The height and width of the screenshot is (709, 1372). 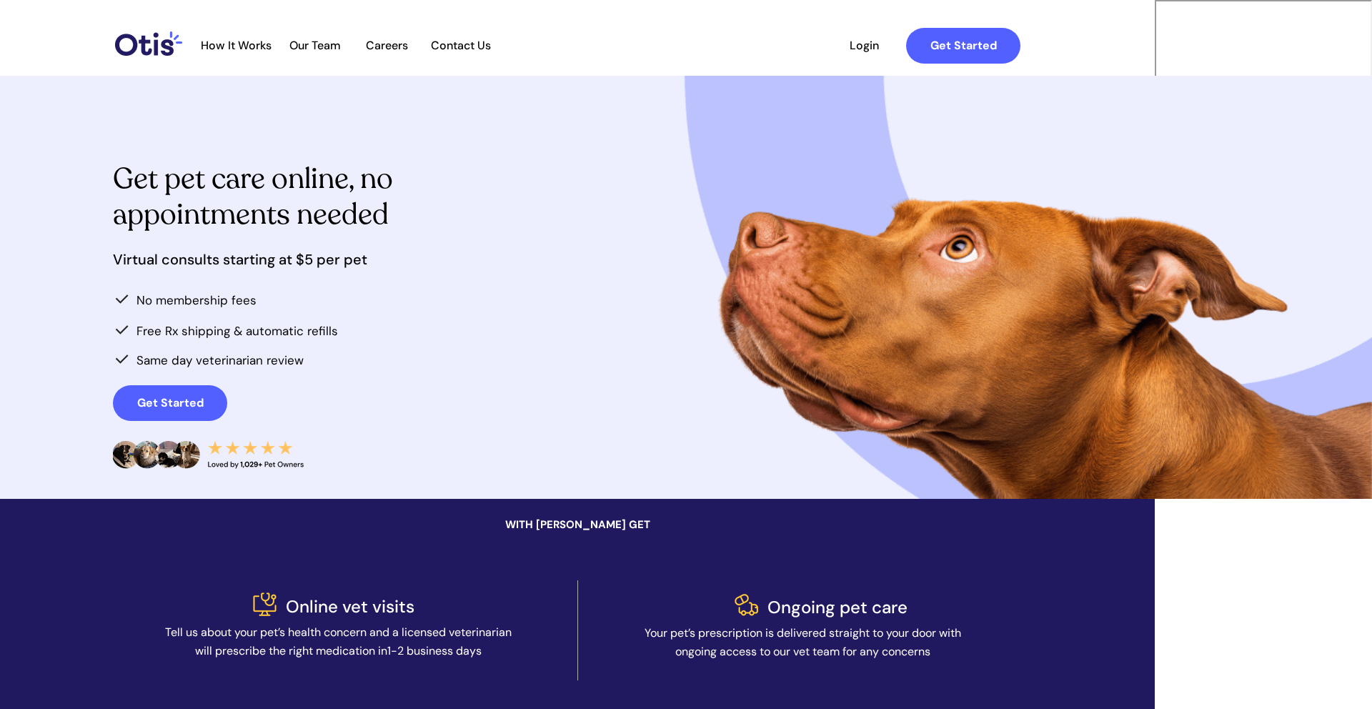 I want to click on a: Login, so click(x=864, y=46).